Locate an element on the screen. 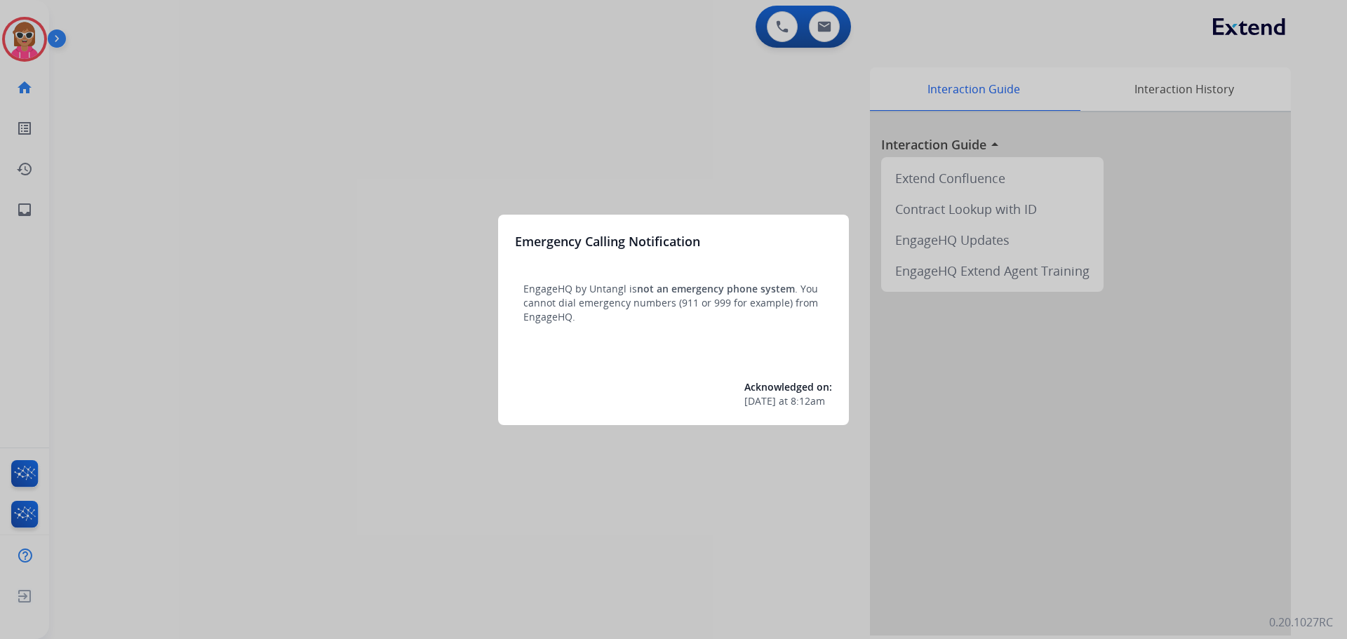 Image resolution: width=1347 pixels, height=639 pixels. span: Acknowledged on: is located at coordinates (788, 387).